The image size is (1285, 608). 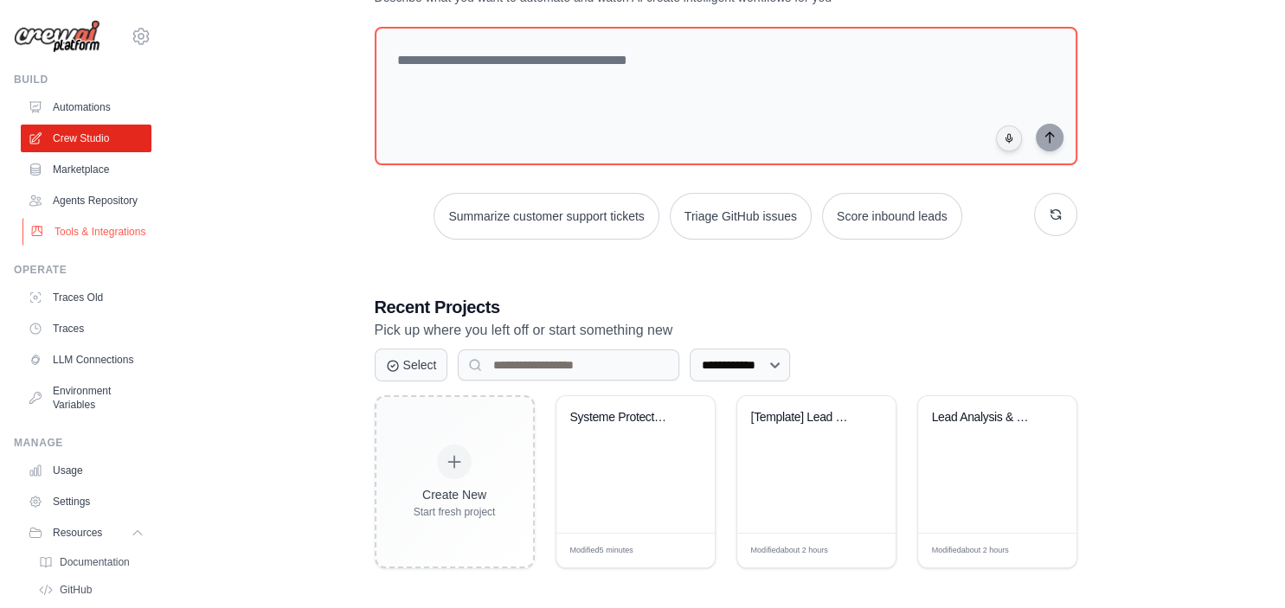 What do you see at coordinates (622, 418) in the screenshot?
I see `div: Systeme Protection Anti-Fraude pour Maman` at bounding box center [622, 418].